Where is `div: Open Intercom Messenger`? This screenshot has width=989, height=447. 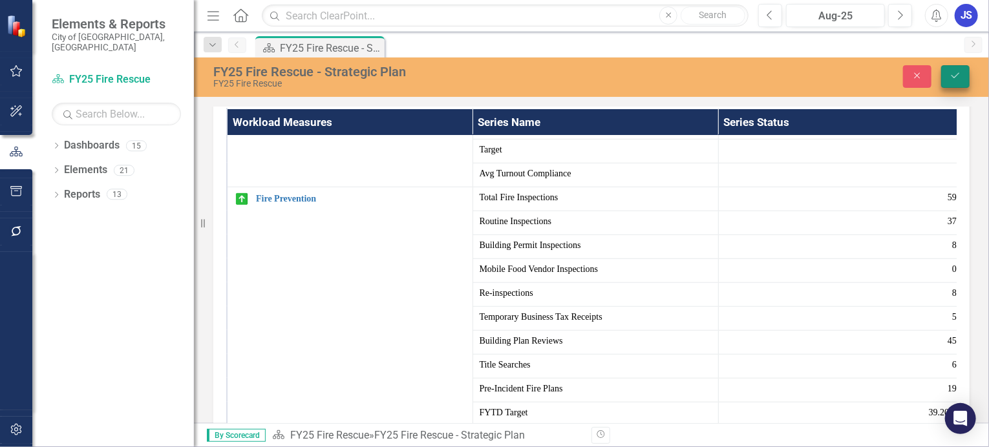 div: Open Intercom Messenger is located at coordinates (960, 419).